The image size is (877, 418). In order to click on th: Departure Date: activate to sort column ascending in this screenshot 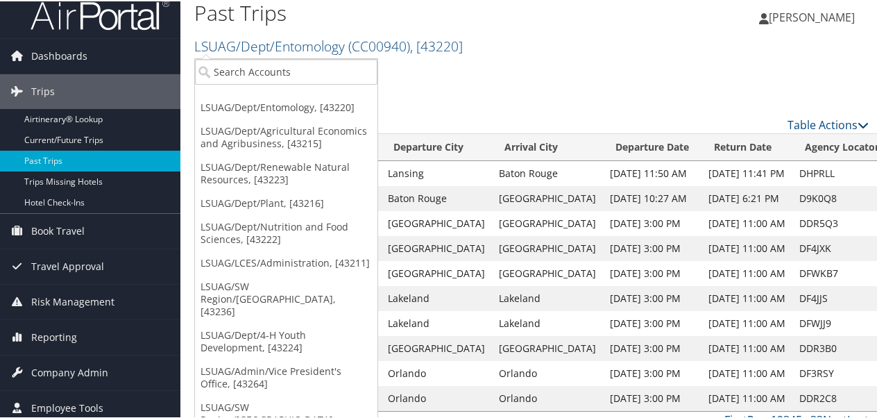, I will do `click(652, 146)`.